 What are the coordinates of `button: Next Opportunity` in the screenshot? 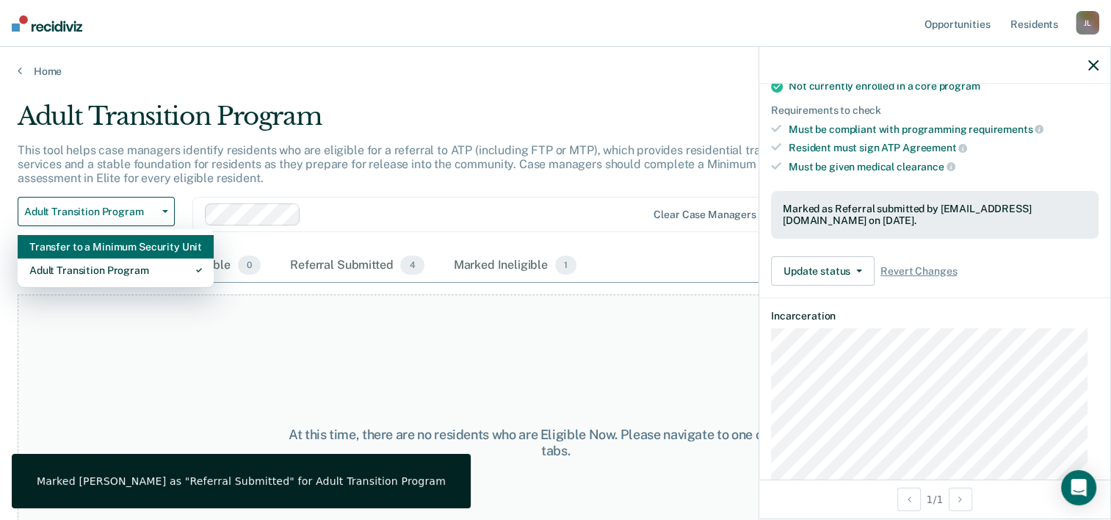 It's located at (960, 499).